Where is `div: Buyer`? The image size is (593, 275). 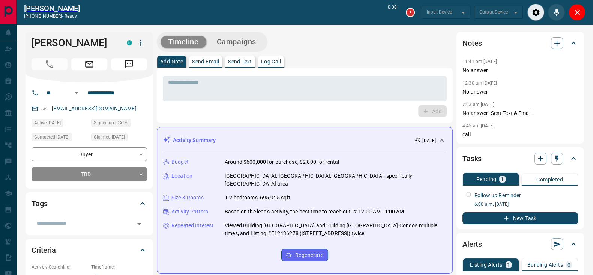
div: Buyer is located at coordinates (89, 154).